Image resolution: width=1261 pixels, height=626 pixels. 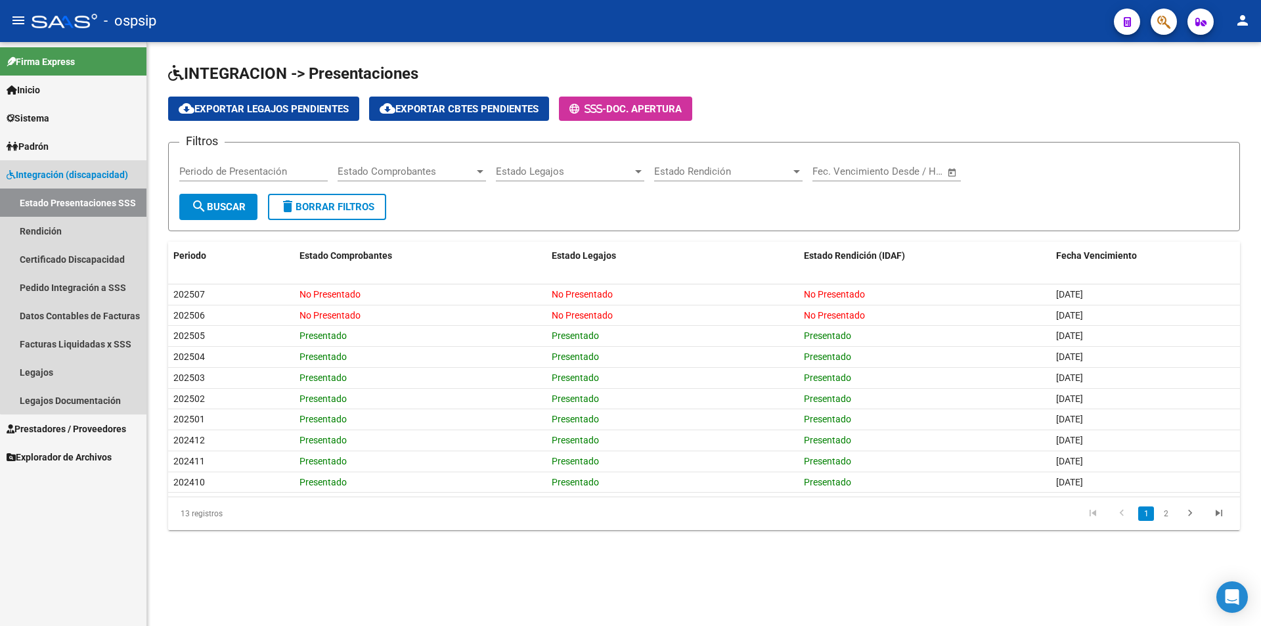 What do you see at coordinates (189, 419) in the screenshot?
I see `span: 202501` at bounding box center [189, 419].